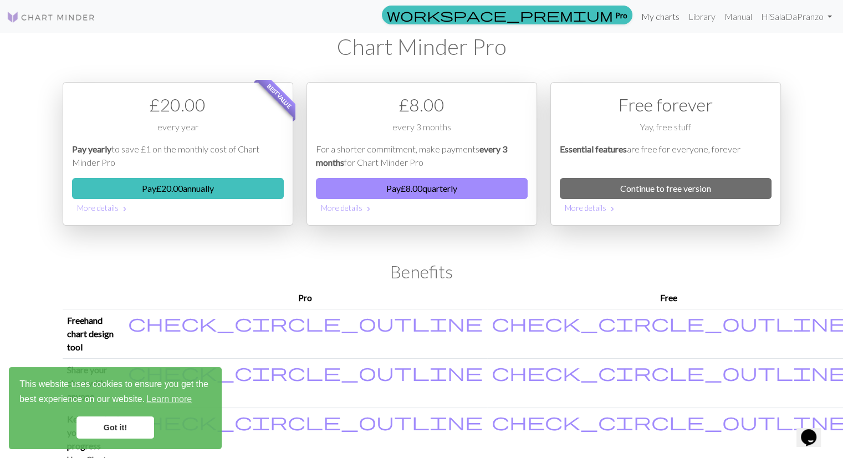 This screenshot has width=843, height=458. What do you see at coordinates (593, 149) in the screenshot?
I see `em: Essential features` at bounding box center [593, 149].